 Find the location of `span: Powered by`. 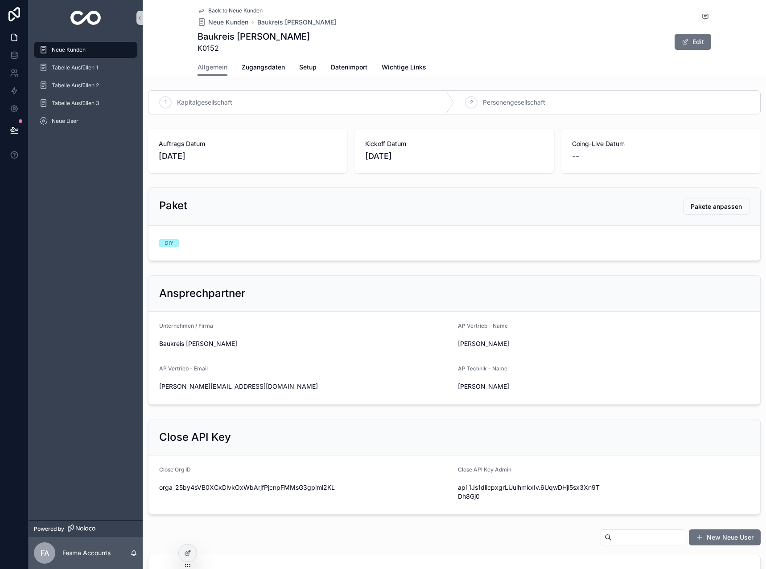

span: Powered by is located at coordinates (49, 529).